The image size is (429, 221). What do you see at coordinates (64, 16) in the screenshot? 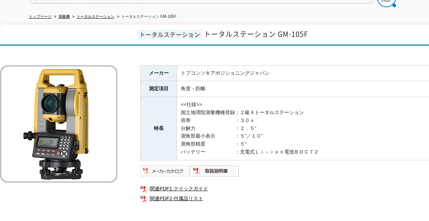
I see `a: 測量機` at bounding box center [64, 16].